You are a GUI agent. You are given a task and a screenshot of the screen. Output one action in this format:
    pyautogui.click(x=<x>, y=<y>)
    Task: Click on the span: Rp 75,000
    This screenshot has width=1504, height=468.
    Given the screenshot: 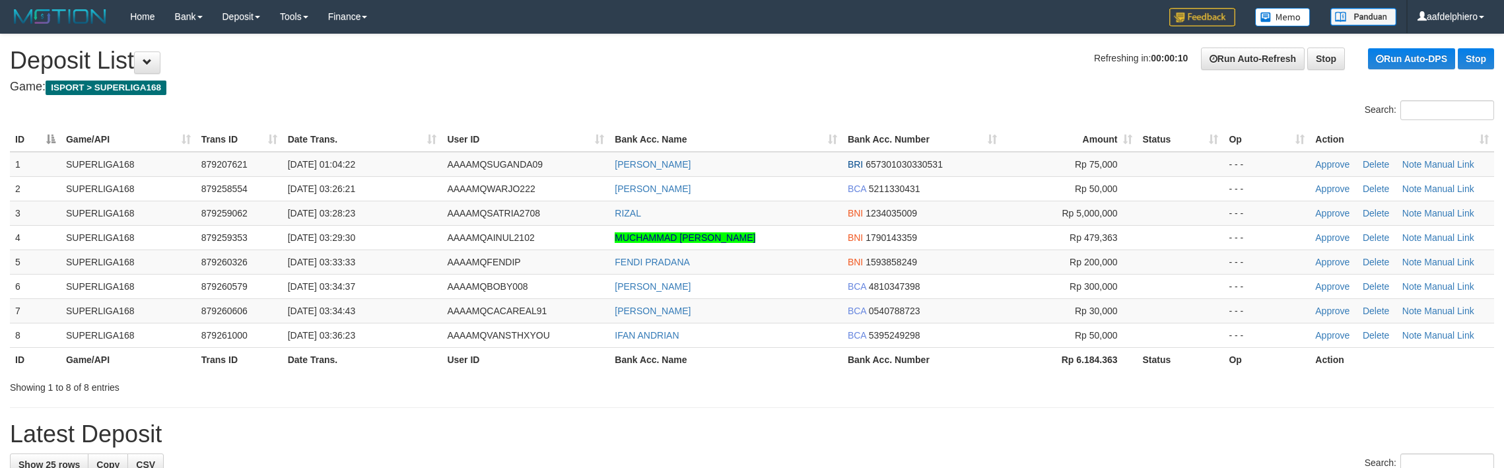 What is the action you would take?
    pyautogui.click(x=1096, y=164)
    